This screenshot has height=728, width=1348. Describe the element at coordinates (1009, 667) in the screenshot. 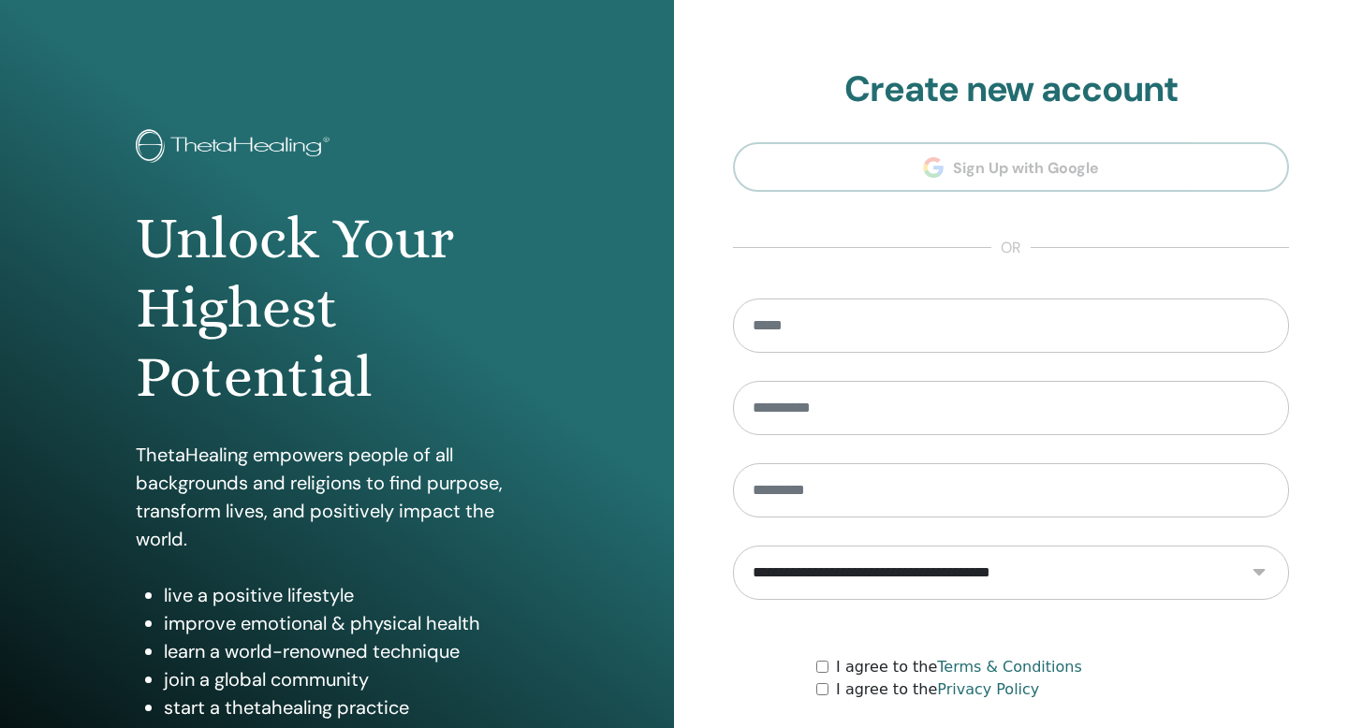

I see `a: Terms & Conditions` at that location.